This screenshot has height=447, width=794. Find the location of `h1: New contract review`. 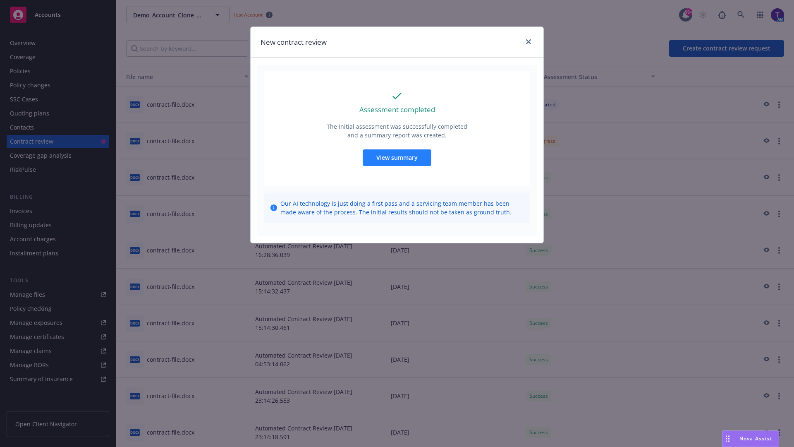

h1: New contract review is located at coordinates (294, 42).